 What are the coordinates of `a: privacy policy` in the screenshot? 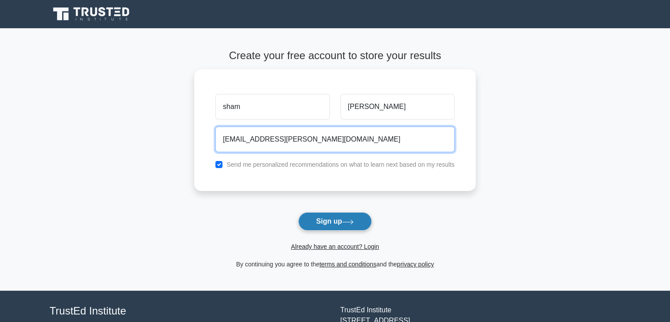 It's located at (415, 264).